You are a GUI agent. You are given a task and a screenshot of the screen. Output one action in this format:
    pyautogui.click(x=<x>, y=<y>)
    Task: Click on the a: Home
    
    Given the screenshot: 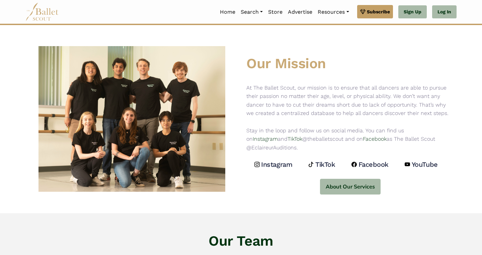 What is the action you would take?
    pyautogui.click(x=228, y=12)
    